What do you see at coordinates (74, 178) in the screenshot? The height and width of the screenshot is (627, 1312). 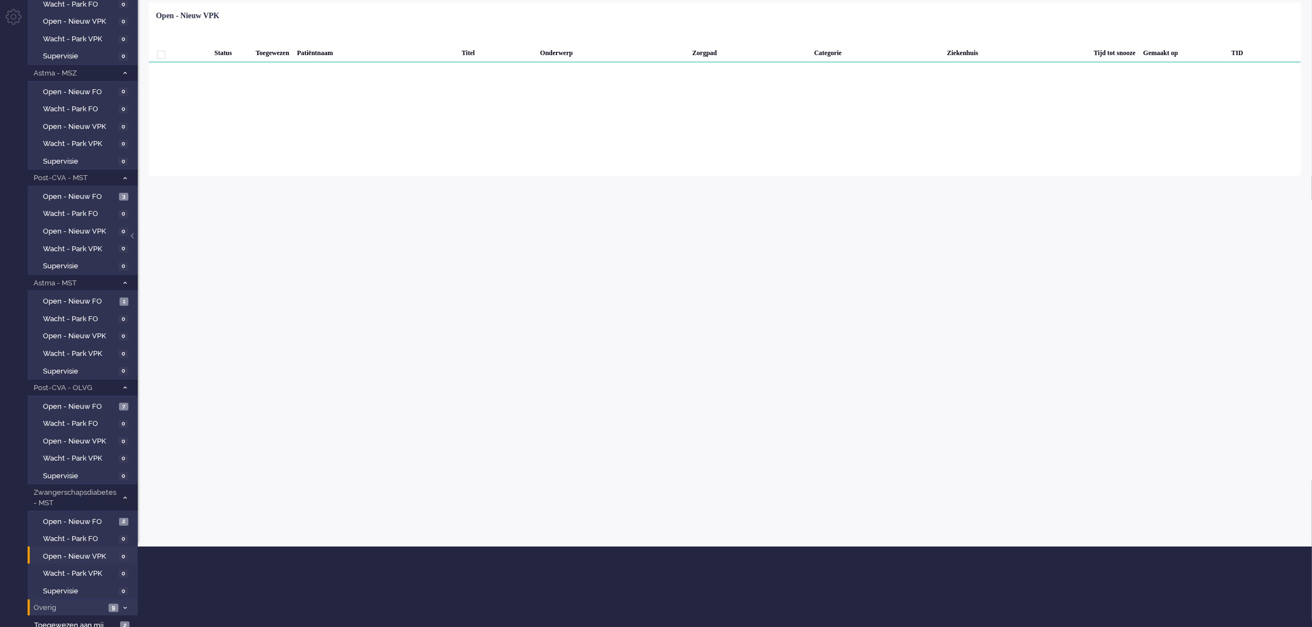 I see `span: Post-CVA - MST` at bounding box center [74, 178].